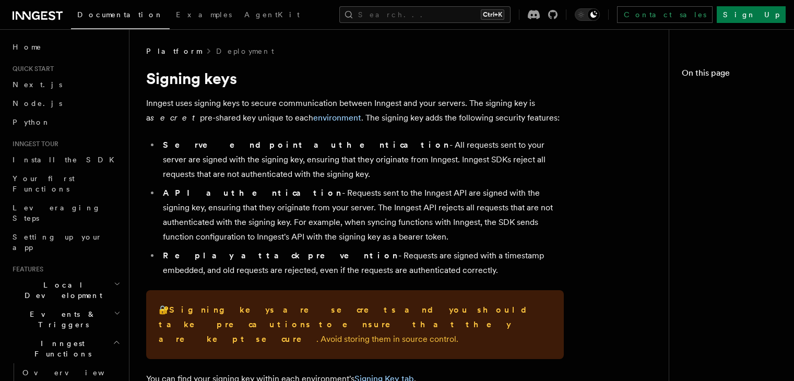  What do you see at coordinates (31, 122) in the screenshot?
I see `span: Python` at bounding box center [31, 122].